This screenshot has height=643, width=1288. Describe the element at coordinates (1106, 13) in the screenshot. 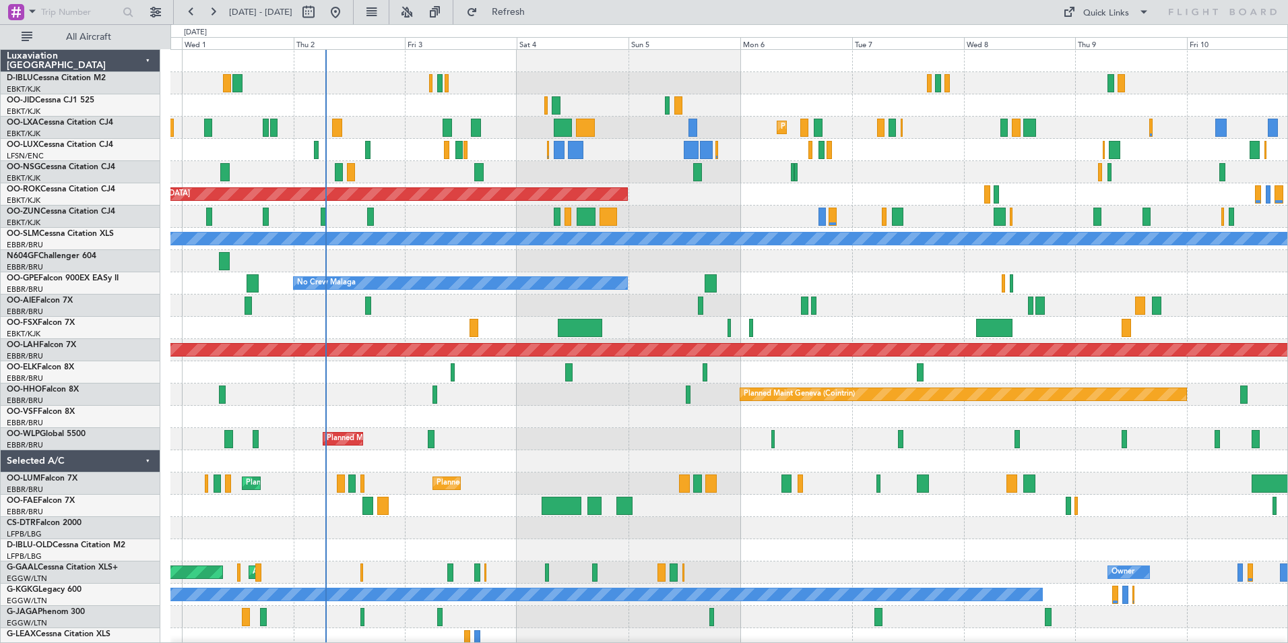

I see `div: Quick Links` at that location.